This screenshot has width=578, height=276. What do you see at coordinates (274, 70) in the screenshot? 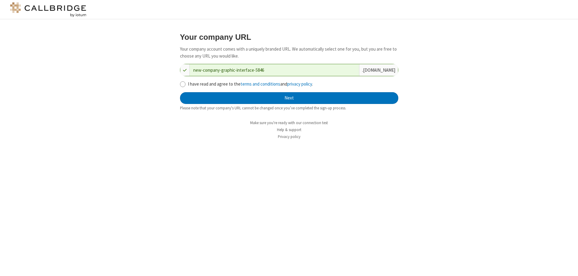
I see `input: Company URL` at bounding box center [274, 70].